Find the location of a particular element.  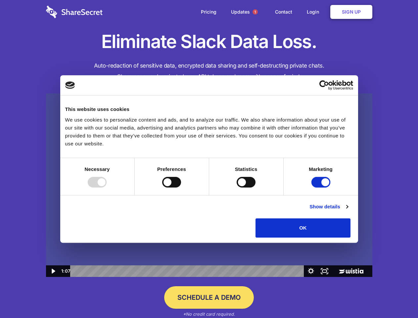

button: Show settings menu is located at coordinates (311, 271).